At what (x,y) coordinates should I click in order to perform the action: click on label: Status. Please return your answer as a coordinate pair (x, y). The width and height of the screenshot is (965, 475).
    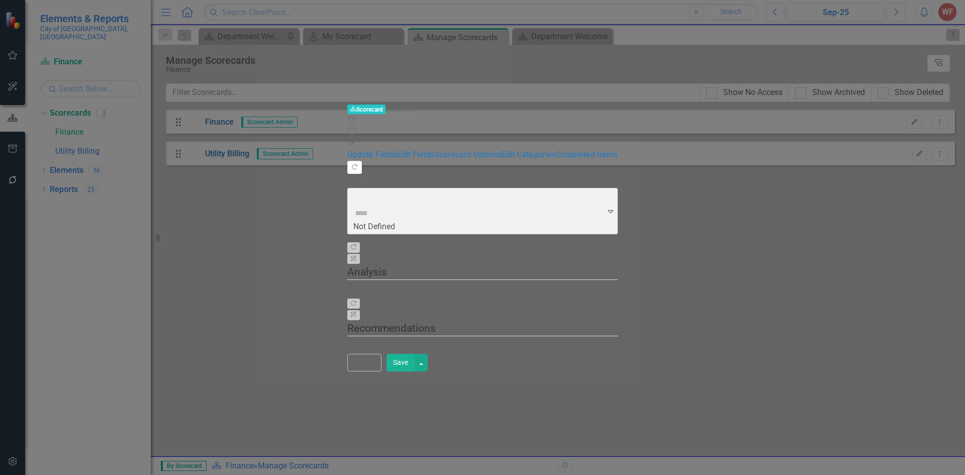
    Looking at the image, I should click on (482, 179).